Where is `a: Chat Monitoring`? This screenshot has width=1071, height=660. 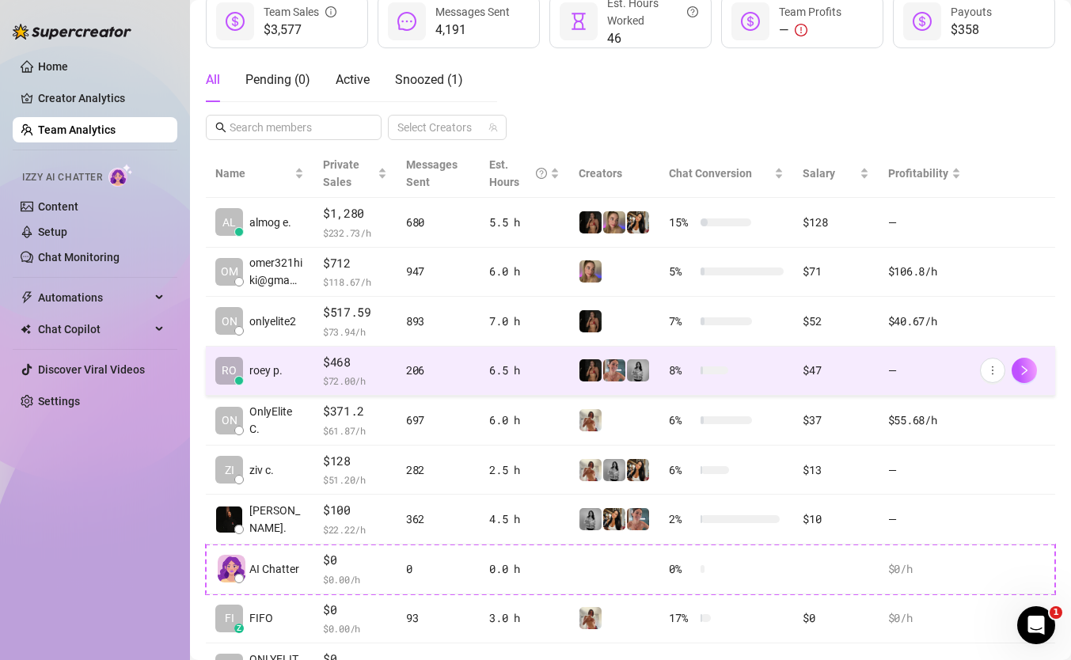 a: Chat Monitoring is located at coordinates (78, 257).